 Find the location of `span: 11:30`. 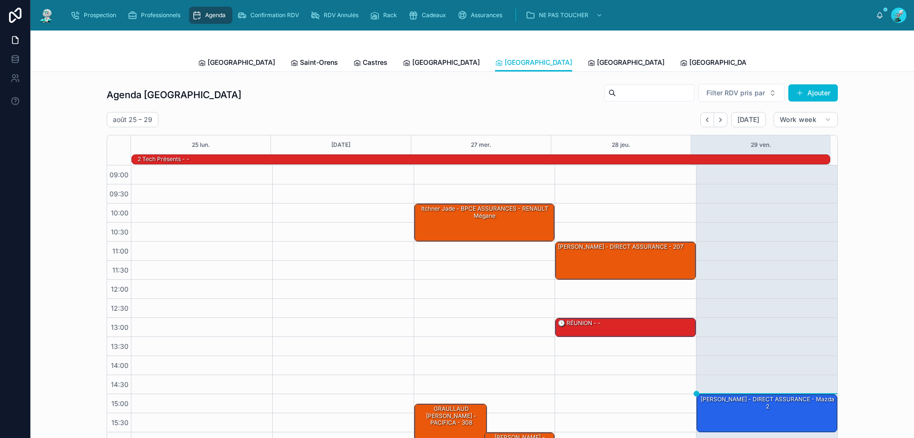

span: 11:30 is located at coordinates (120, 270).